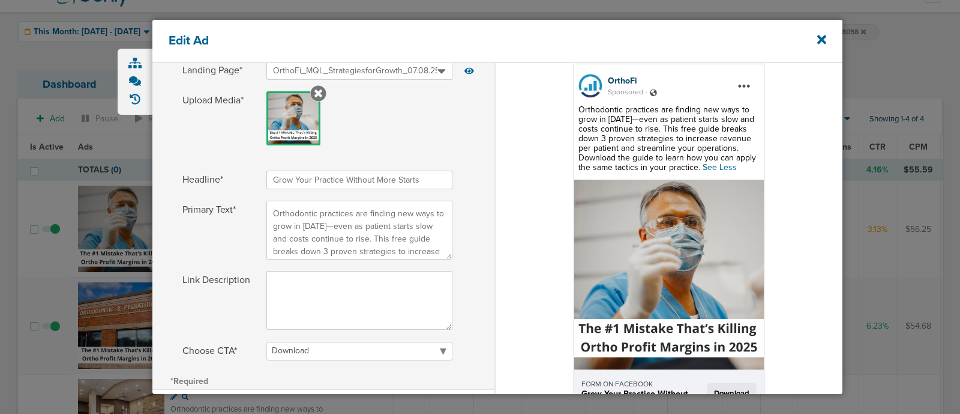 This screenshot has height=414, width=960. I want to click on span: Download, so click(732, 394).